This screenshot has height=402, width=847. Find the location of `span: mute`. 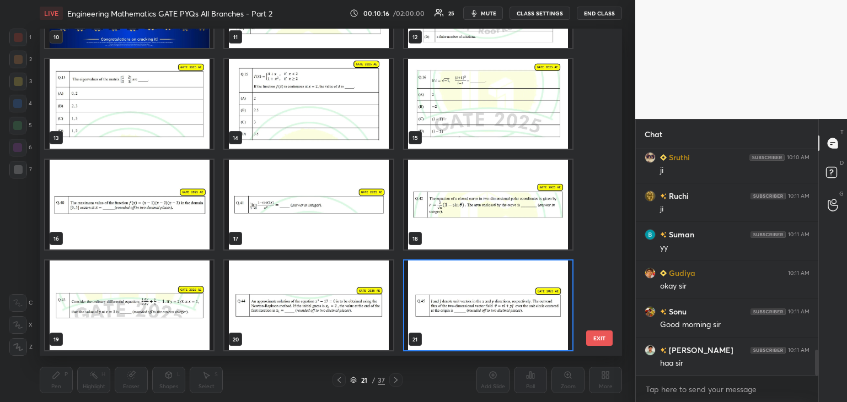

span: mute is located at coordinates (488, 13).